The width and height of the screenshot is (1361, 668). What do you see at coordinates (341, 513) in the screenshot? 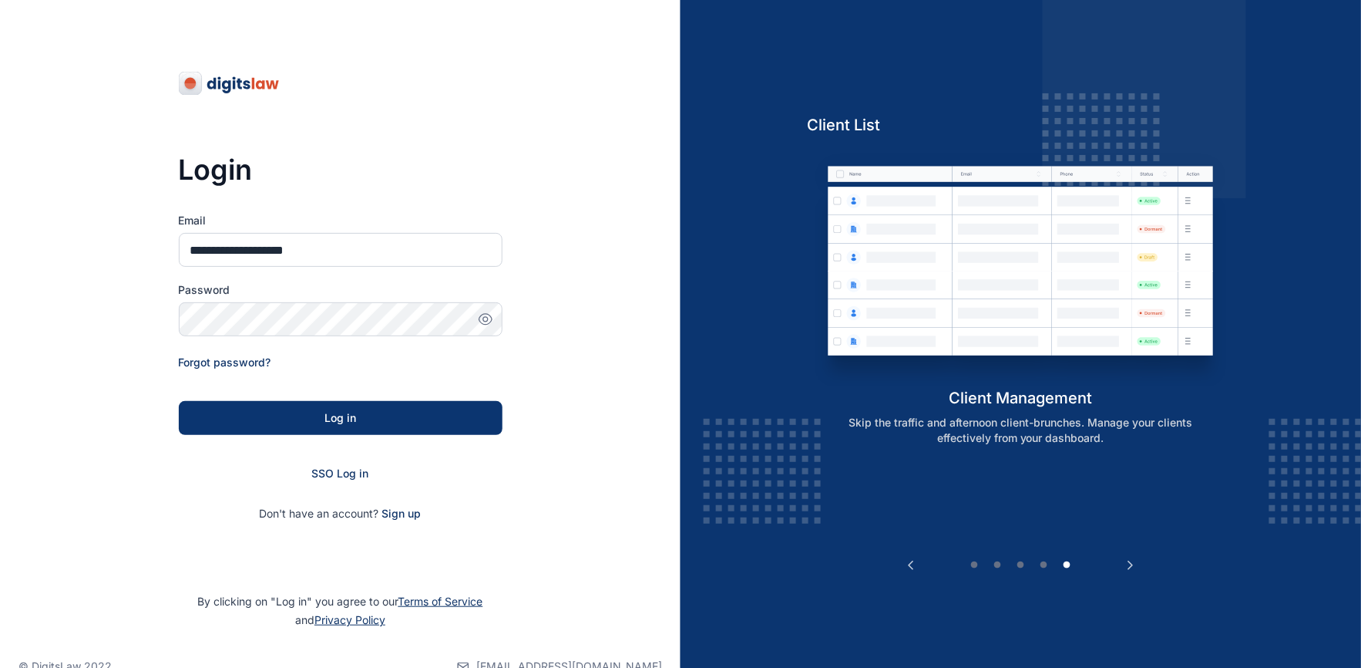
I see `p: Don't have an account?` at bounding box center [341, 513].